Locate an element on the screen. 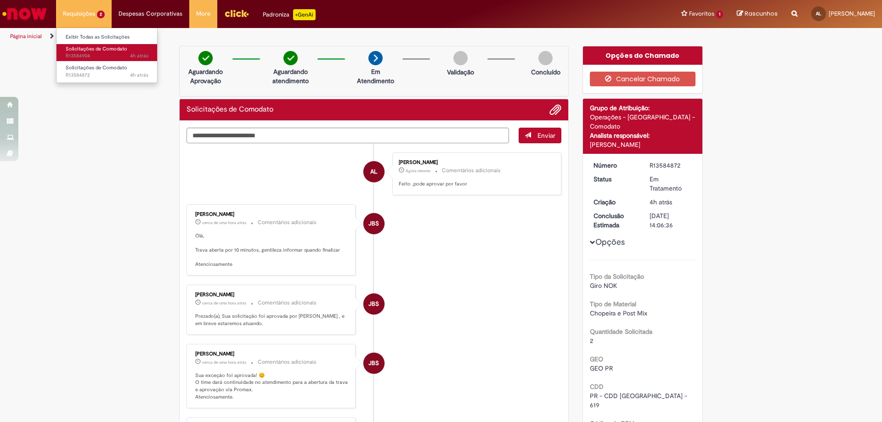 This screenshot has width=882, height=422. img: click_logo_yellow_360x200.png is located at coordinates (237, 13).